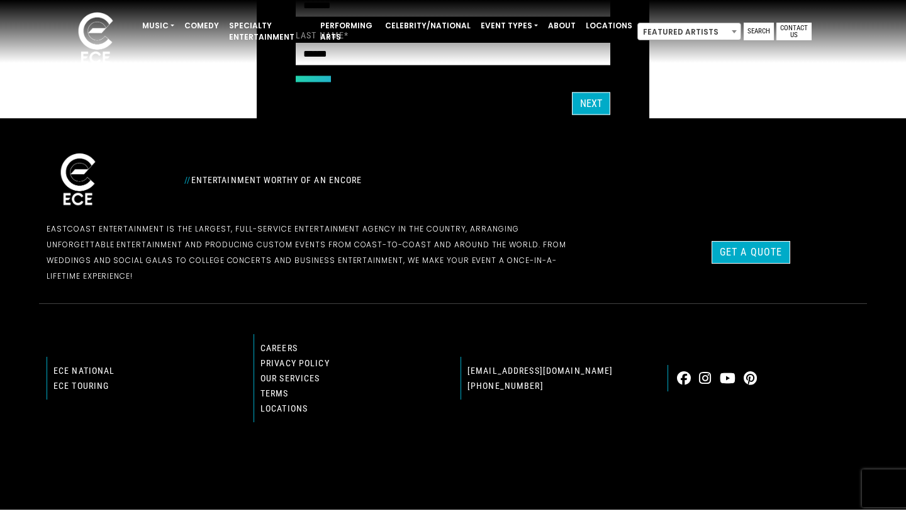 This screenshot has width=906, height=516. Describe the element at coordinates (84, 370) in the screenshot. I see `a: ECE national` at that location.